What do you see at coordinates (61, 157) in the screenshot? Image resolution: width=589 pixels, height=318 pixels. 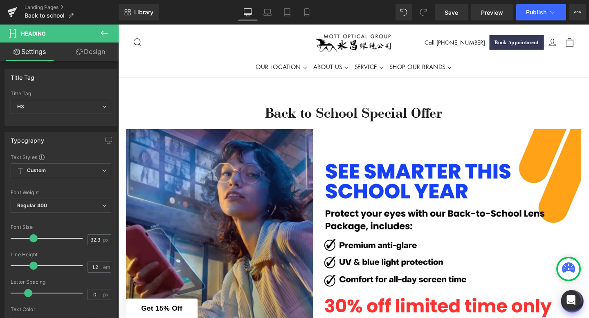 I see `div: Text Styles` at bounding box center [61, 157].